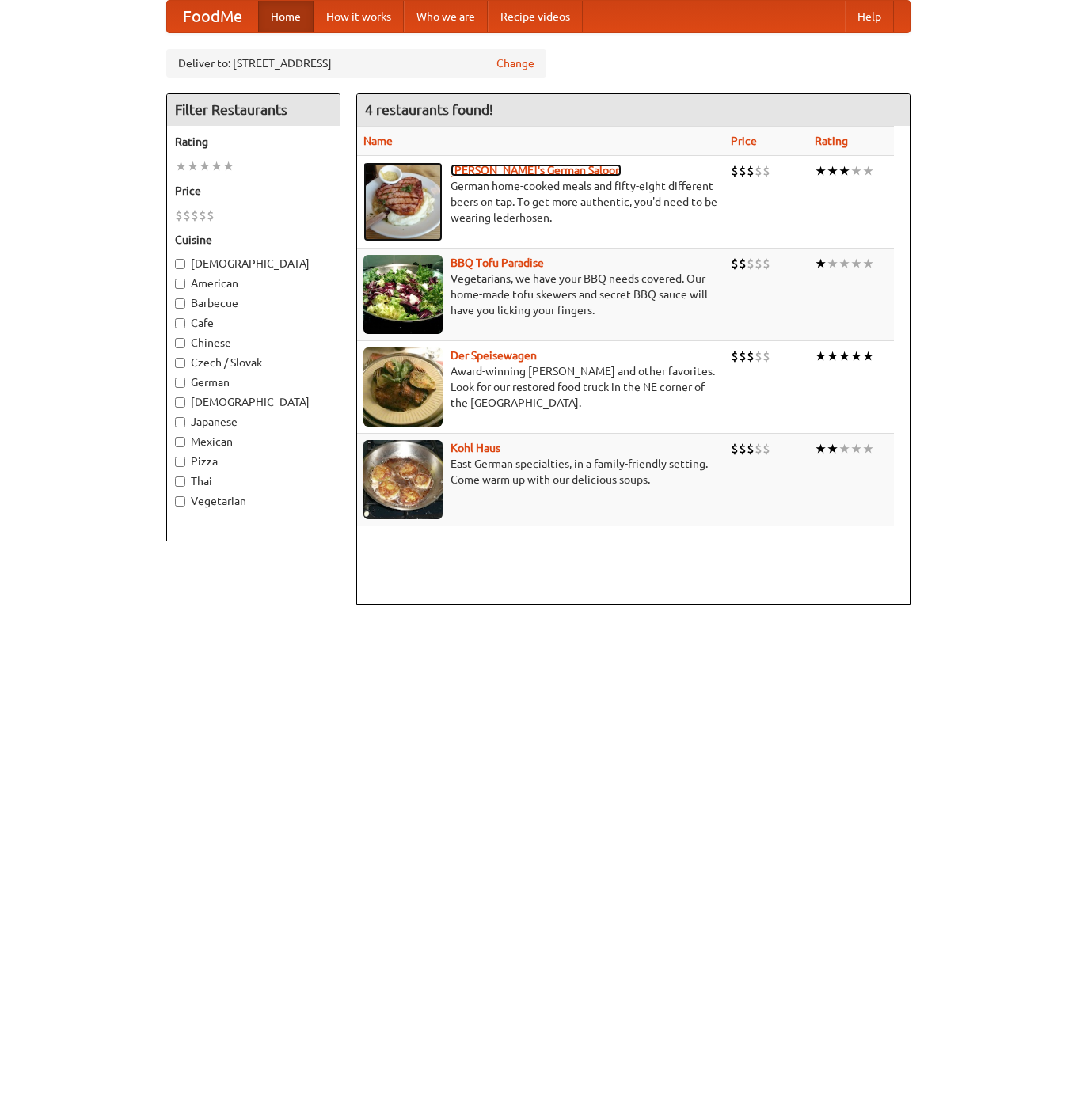  What do you see at coordinates (743, 141) in the screenshot?
I see `a: Price` at bounding box center [743, 141].